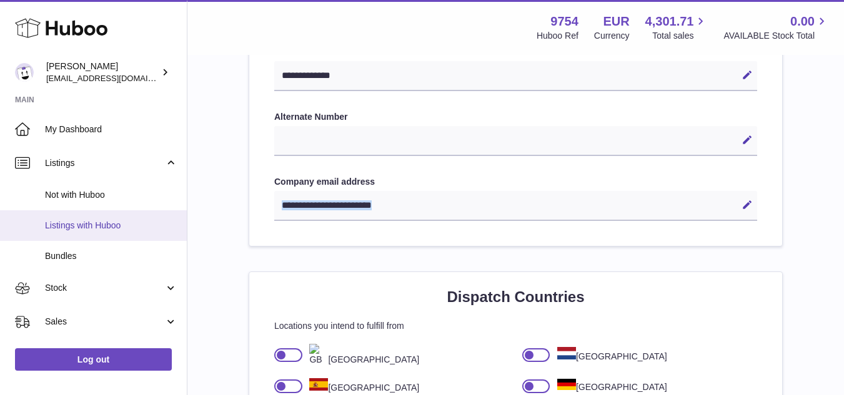 The width and height of the screenshot is (844, 395). What do you see at coordinates (776, 36) in the screenshot?
I see `span: AVAILABLE Stock Total` at bounding box center [776, 36].